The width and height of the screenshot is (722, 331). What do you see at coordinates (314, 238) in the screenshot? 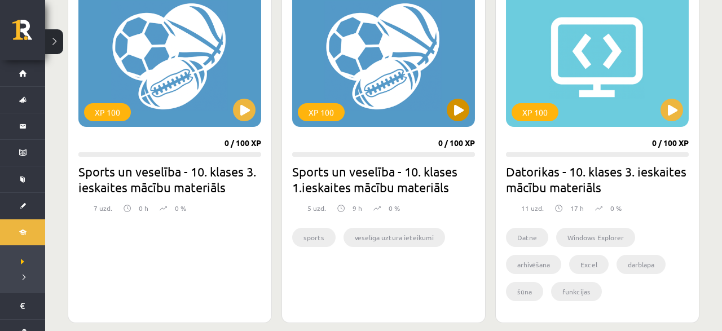
I see `li: sports` at bounding box center [314, 238].